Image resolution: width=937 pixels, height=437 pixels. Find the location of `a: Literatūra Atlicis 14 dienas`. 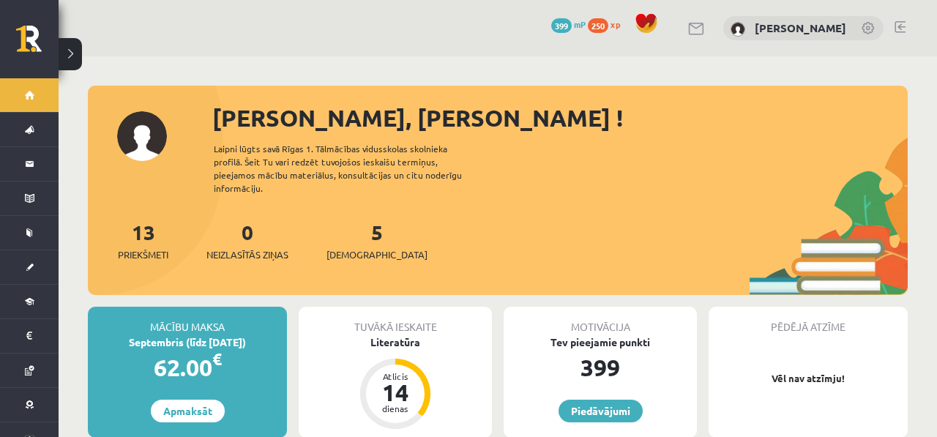

a: Literatūra Atlicis 14 dienas is located at coordinates (395, 383).